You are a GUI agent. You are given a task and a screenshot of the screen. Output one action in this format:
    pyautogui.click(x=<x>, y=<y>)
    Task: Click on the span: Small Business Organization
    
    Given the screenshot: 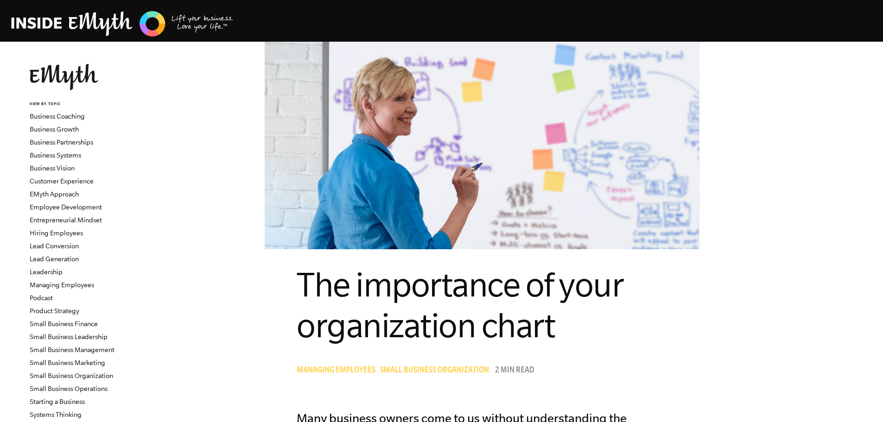 What is the action you would take?
    pyautogui.click(x=434, y=371)
    